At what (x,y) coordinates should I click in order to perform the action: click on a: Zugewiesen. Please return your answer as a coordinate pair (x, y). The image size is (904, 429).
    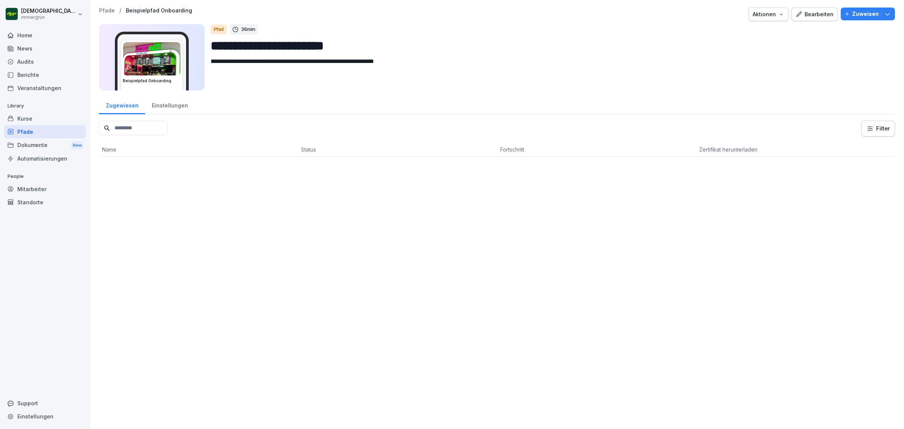
    Looking at the image, I should click on (122, 104).